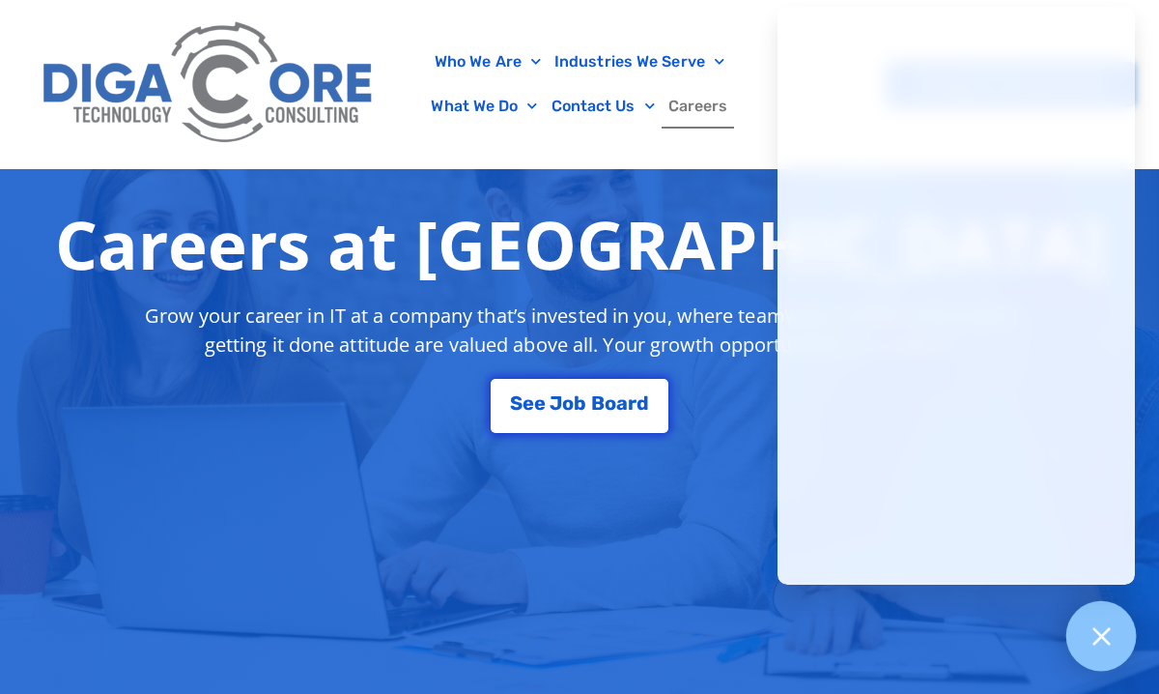 Image resolution: width=1159 pixels, height=694 pixels. Describe the element at coordinates (580, 330) in the screenshot. I see `p: Grow your career in IT at a company that’s invested in you, where teamwork, collaboration and a g...` at that location.